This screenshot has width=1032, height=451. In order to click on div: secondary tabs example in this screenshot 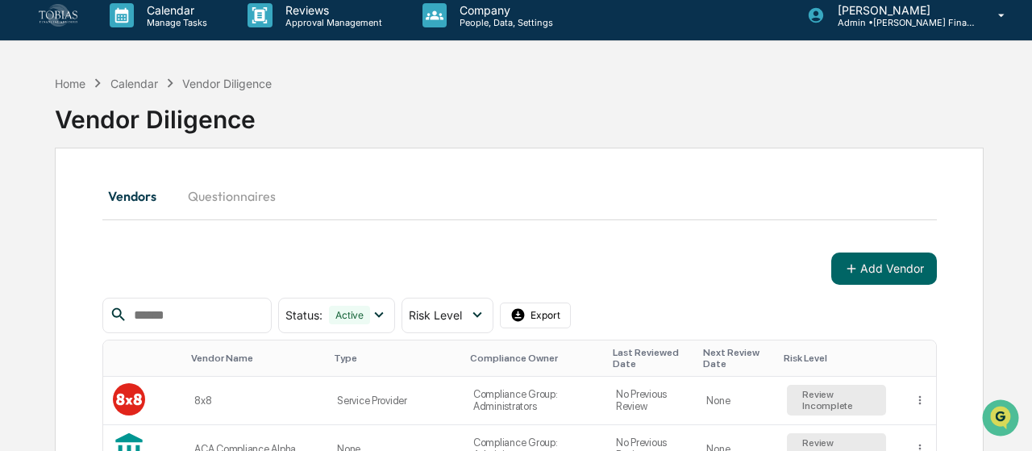, I will do `click(519, 196)`.